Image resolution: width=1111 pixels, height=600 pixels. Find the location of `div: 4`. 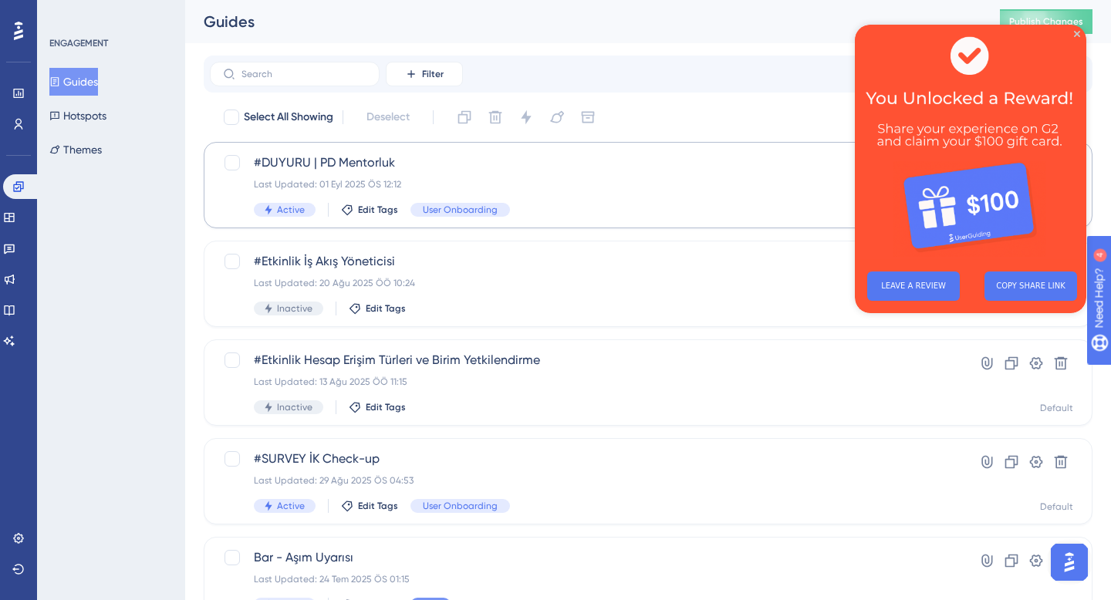

div: 4 is located at coordinates (110, 14).